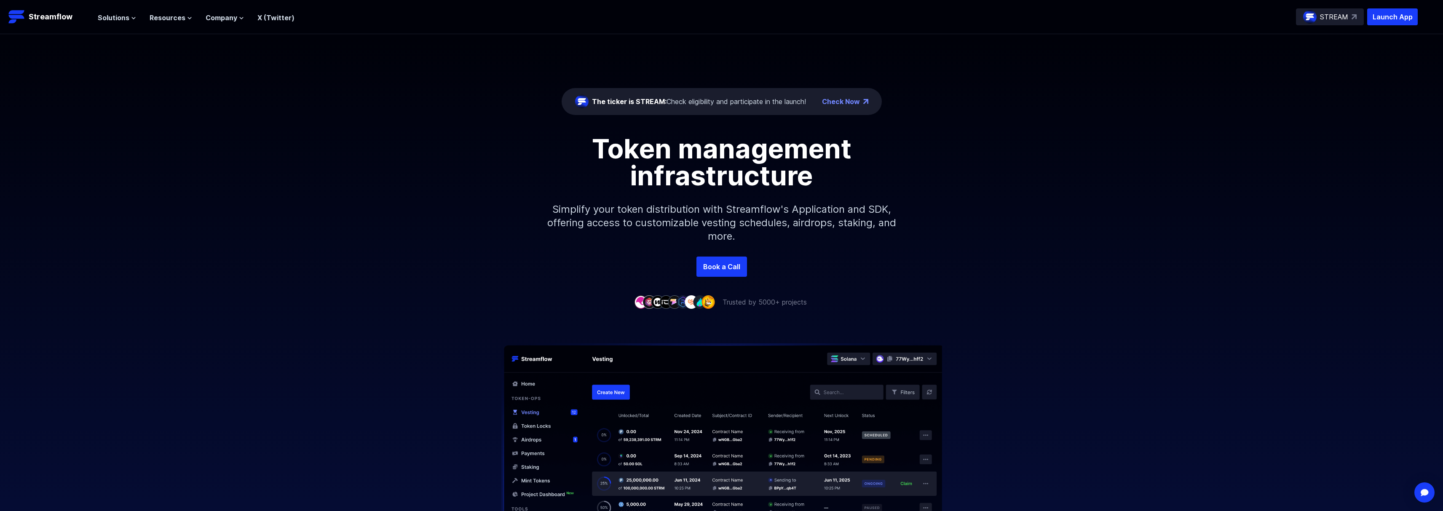  What do you see at coordinates (1392, 17) in the screenshot?
I see `a: Launch App` at bounding box center [1392, 17].